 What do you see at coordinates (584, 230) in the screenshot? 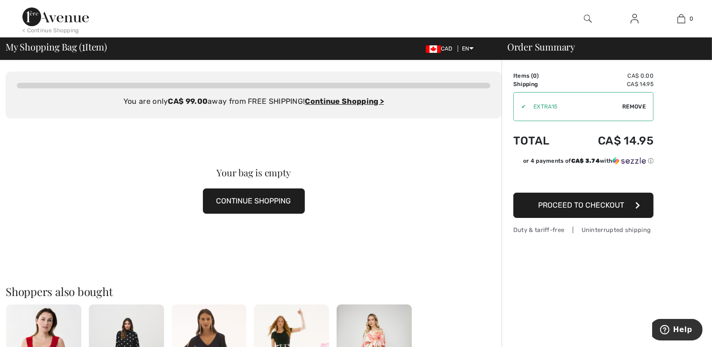
I see `div: Duty & tariff-free | Uninterrupted shipping` at bounding box center [584, 230].